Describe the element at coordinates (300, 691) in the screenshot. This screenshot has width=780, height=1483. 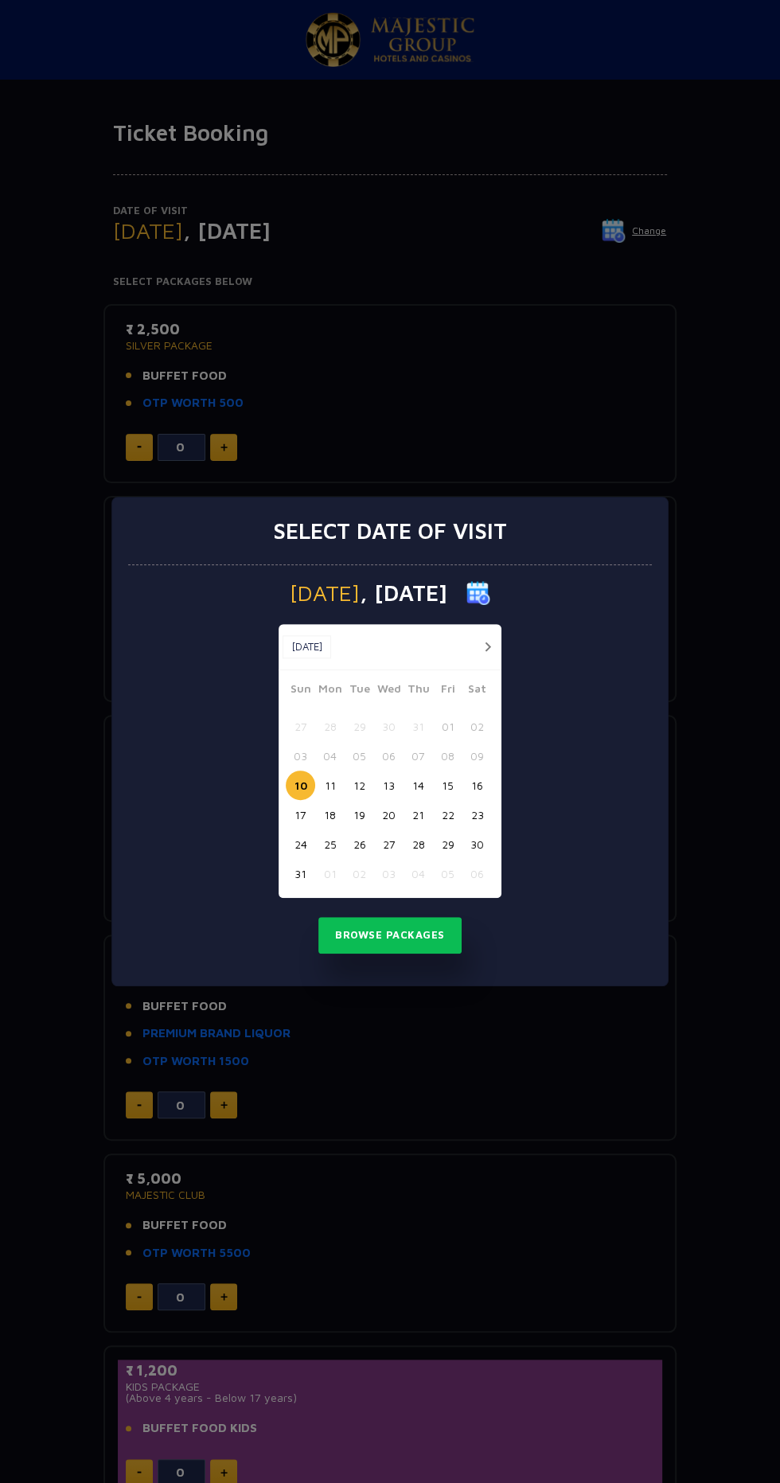
I see `span: Sun` at that location.